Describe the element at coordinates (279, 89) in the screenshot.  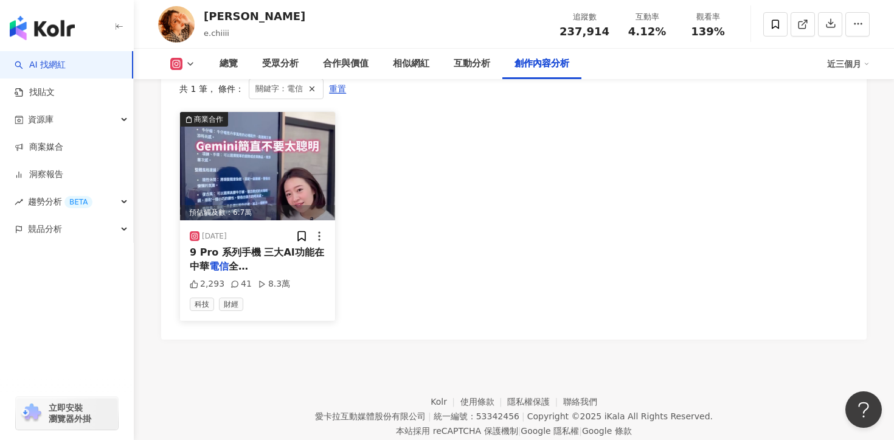
I see `span: 關鍵字：電信` at that location.